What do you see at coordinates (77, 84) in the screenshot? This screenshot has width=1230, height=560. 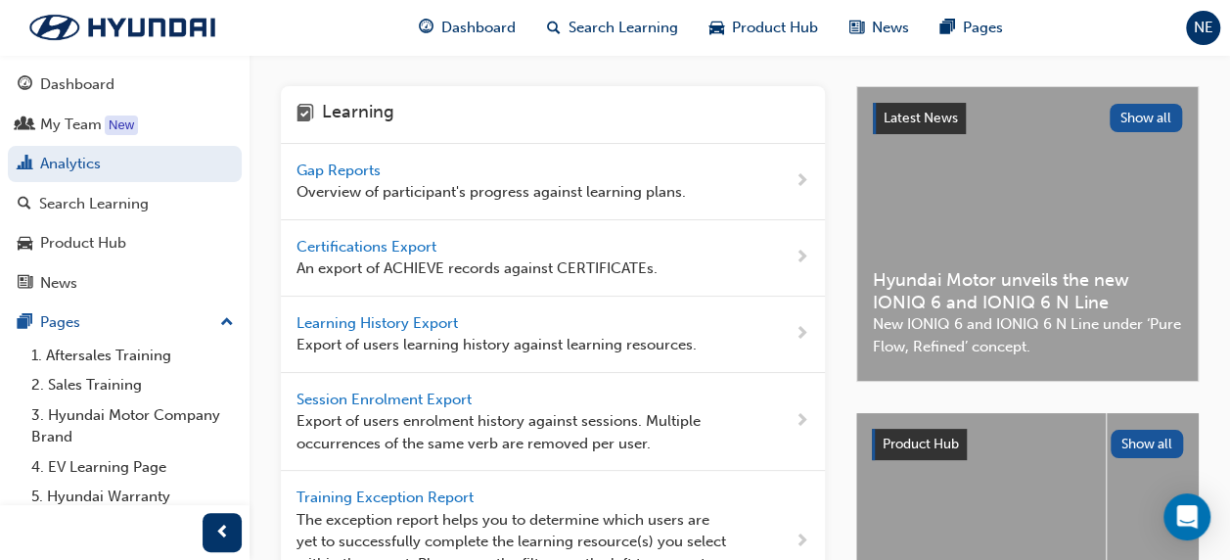 I see `div: Dashboard` at bounding box center [77, 84].